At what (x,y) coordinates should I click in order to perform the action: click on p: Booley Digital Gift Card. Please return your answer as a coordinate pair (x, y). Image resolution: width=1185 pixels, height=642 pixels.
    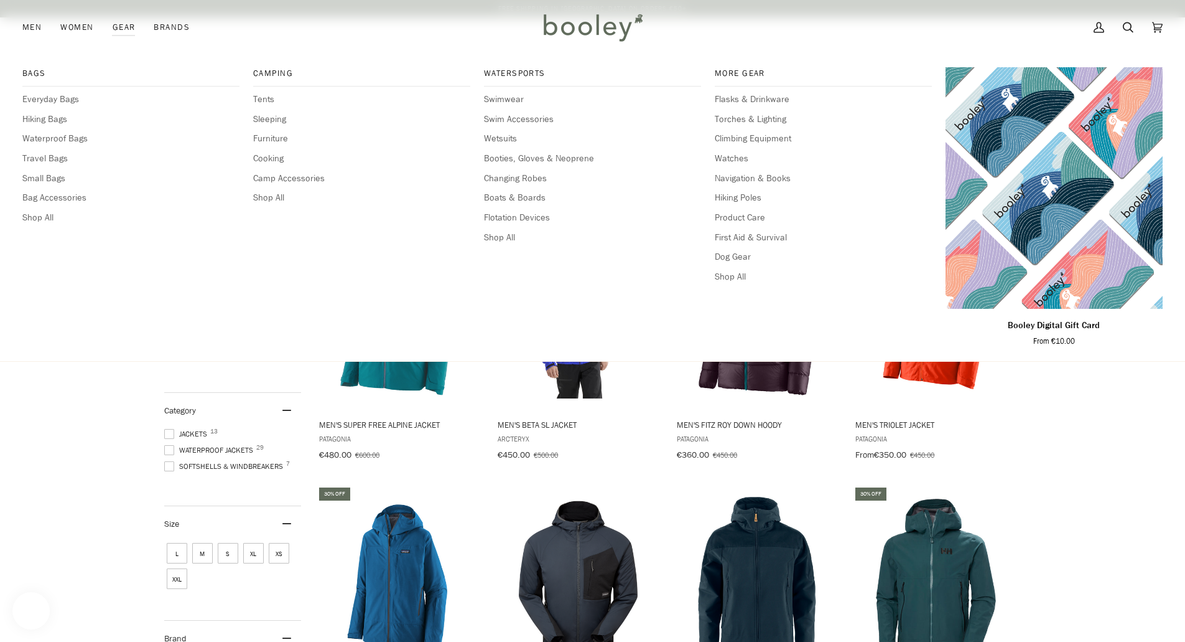
    Looking at the image, I should click on (1054, 325).